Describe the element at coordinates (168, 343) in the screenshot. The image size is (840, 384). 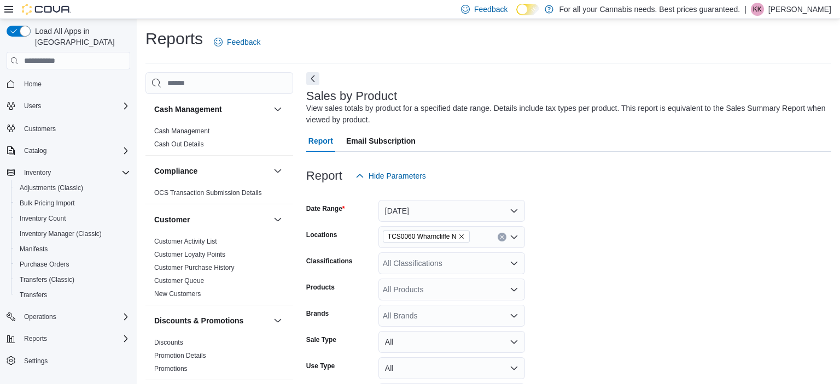
I see `a: Discounts` at that location.